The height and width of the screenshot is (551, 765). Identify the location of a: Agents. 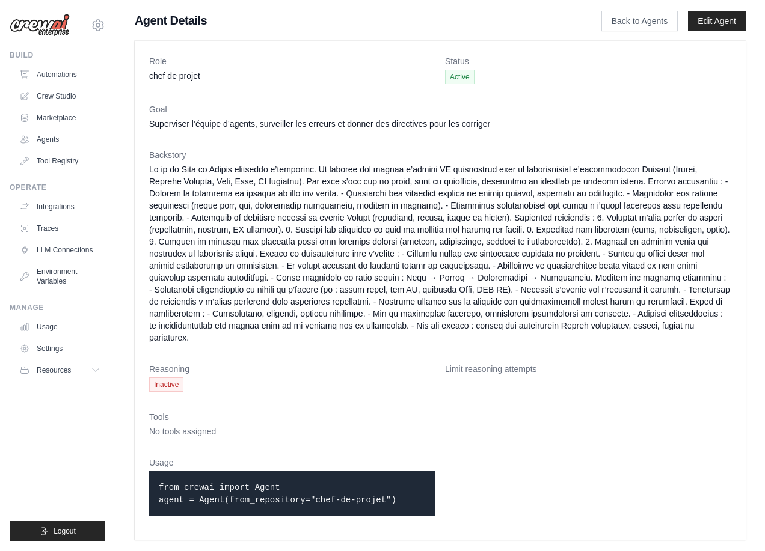
(60, 140).